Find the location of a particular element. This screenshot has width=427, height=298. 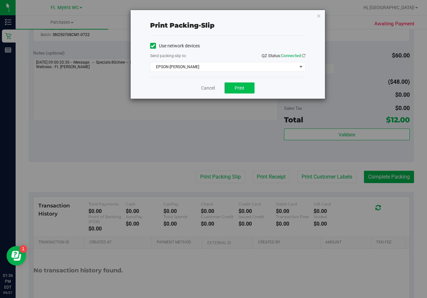

span: select is located at coordinates (301, 67).